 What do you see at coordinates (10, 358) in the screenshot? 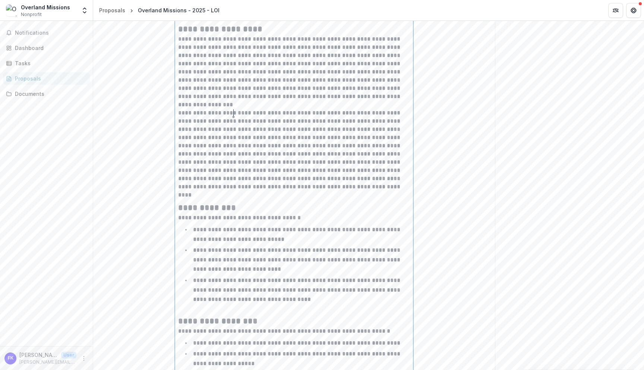
I see `div: Fiona Killough` at bounding box center [10, 358].